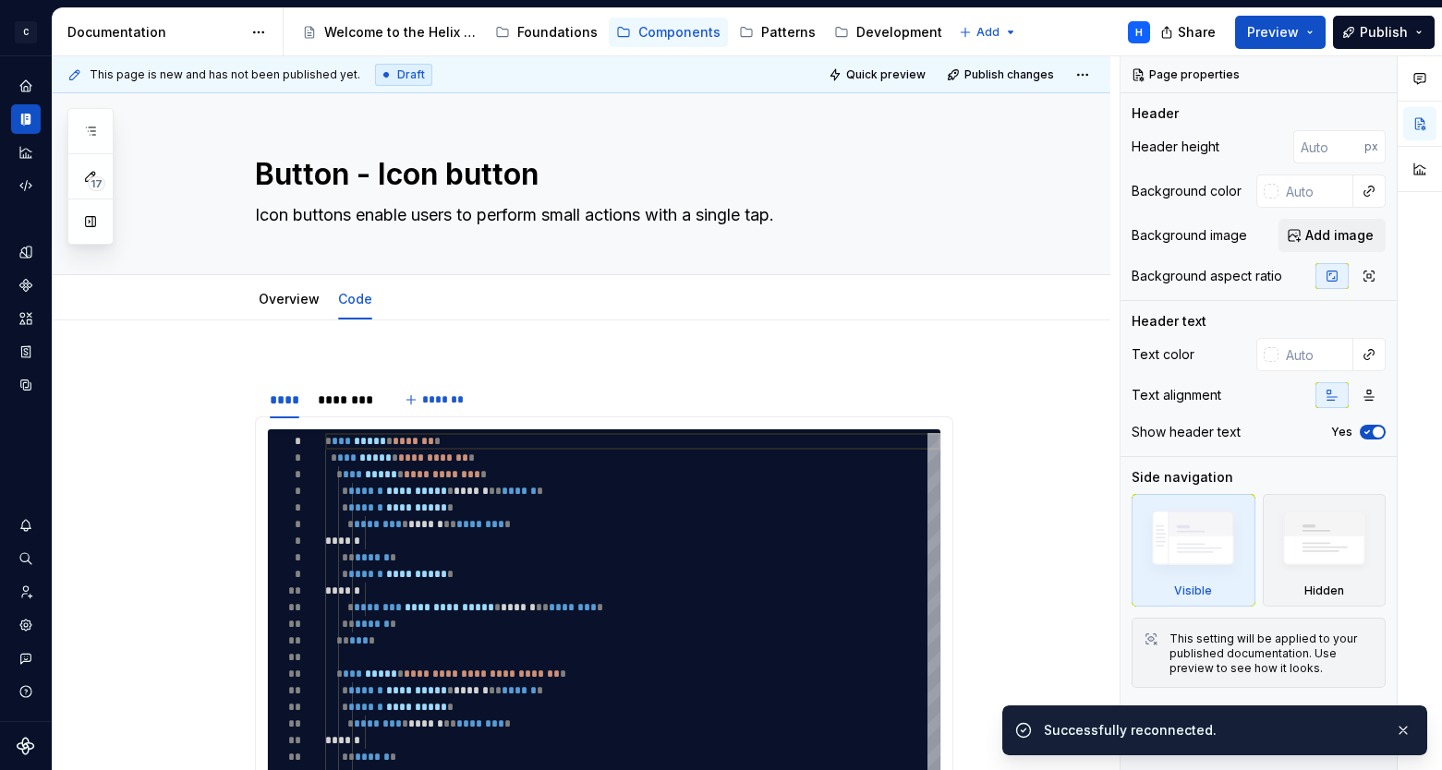 This screenshot has width=1442, height=770. I want to click on a: Storybook stories, so click(26, 352).